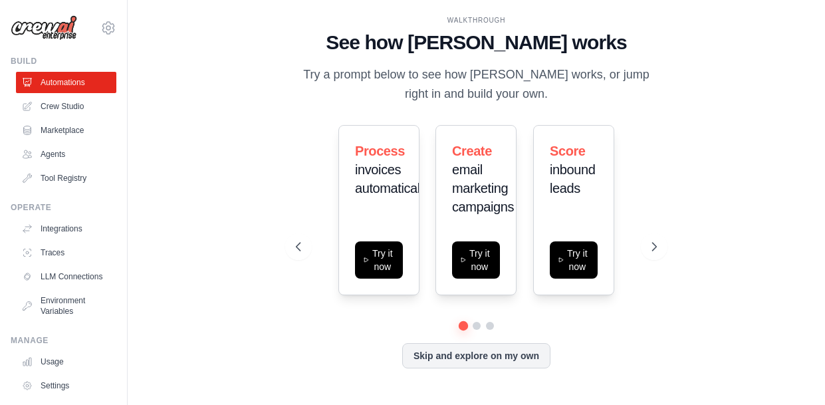  What do you see at coordinates (379, 151) in the screenshot?
I see `span: Process` at bounding box center [379, 151].